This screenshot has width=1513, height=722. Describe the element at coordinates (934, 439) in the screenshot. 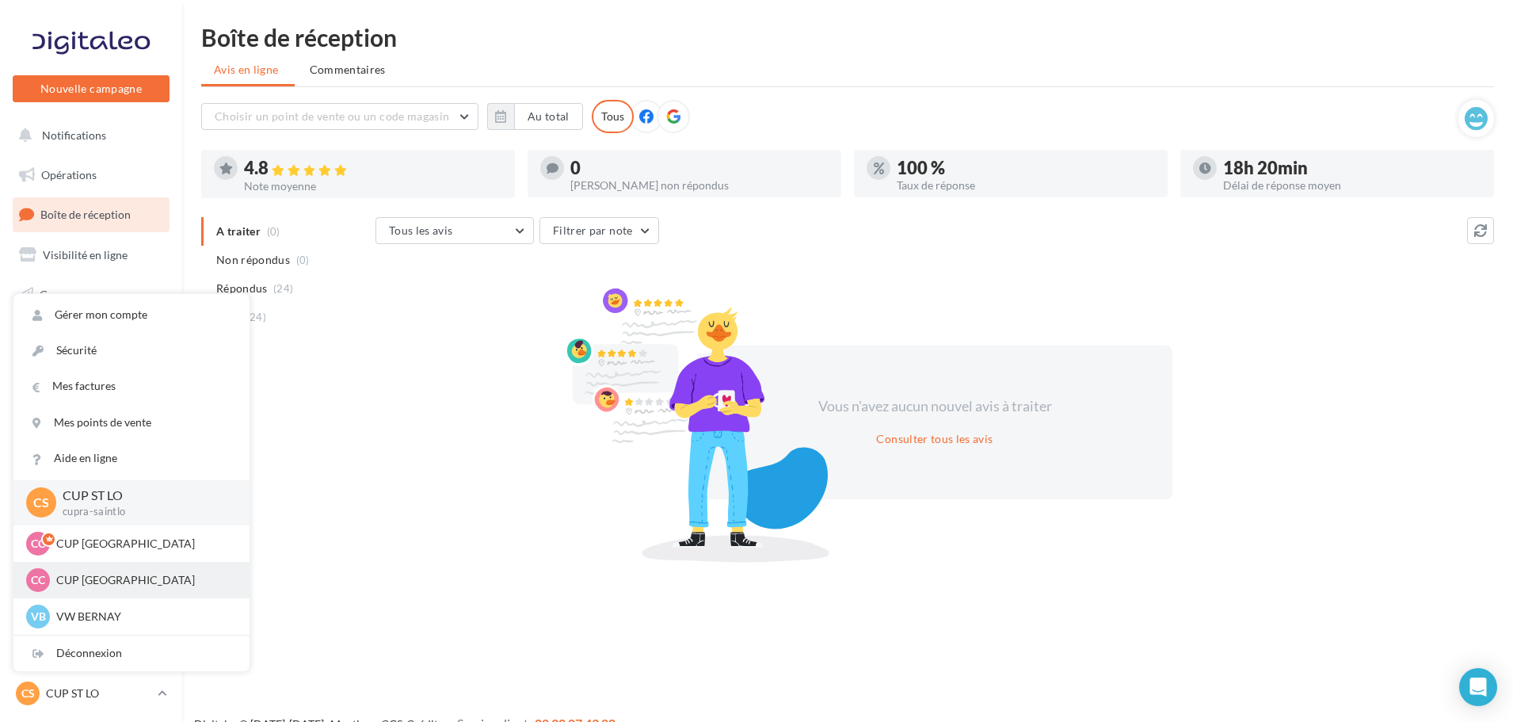

I see `button: Consulter tous les avis` at that location.